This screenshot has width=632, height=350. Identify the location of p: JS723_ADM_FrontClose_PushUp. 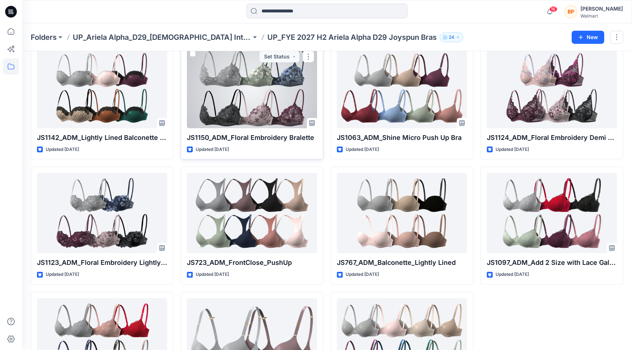
(252, 263).